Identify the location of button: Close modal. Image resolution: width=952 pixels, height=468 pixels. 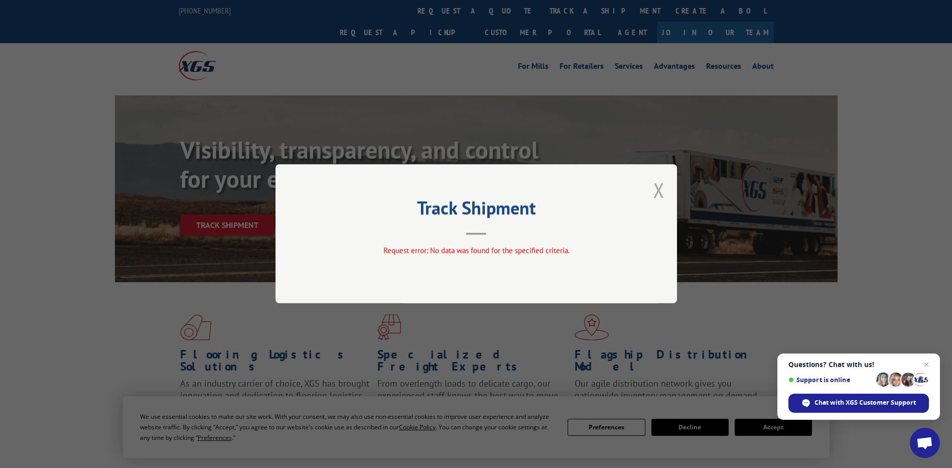
(659, 190).